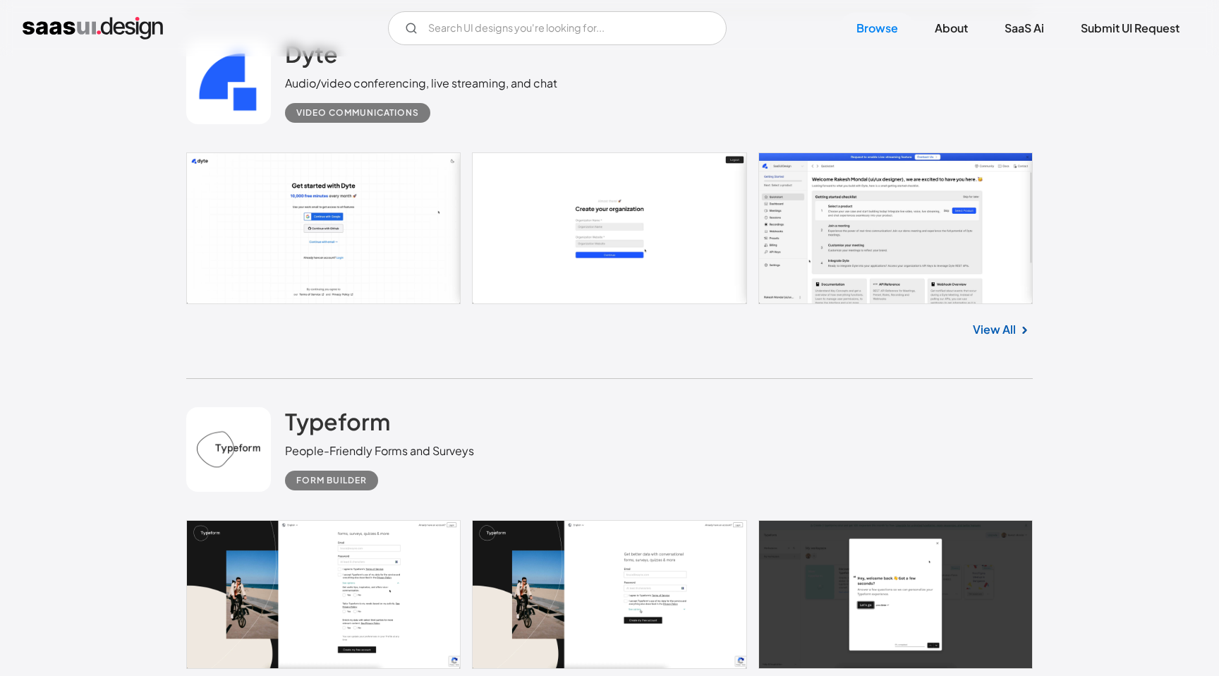 The image size is (1219, 676). I want to click on a: SaaS Ai, so click(1025, 28).